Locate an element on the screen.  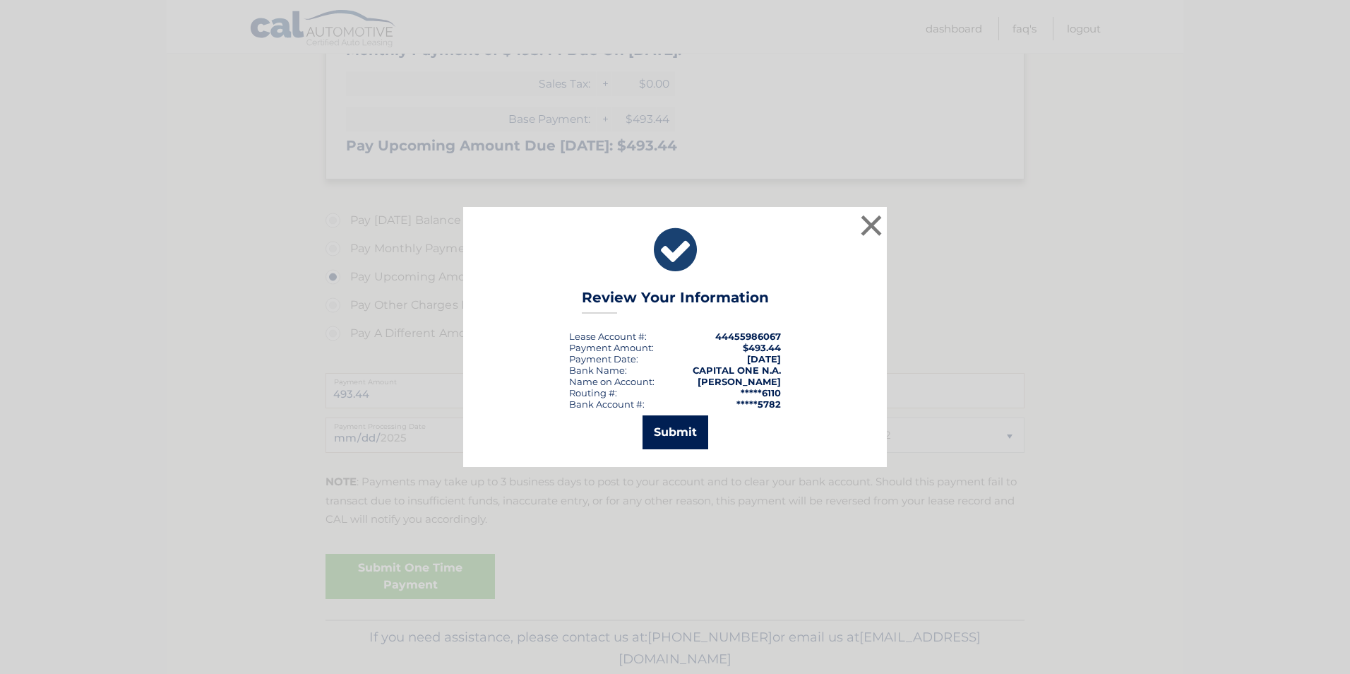
div: Lease Account #: is located at coordinates (608, 336).